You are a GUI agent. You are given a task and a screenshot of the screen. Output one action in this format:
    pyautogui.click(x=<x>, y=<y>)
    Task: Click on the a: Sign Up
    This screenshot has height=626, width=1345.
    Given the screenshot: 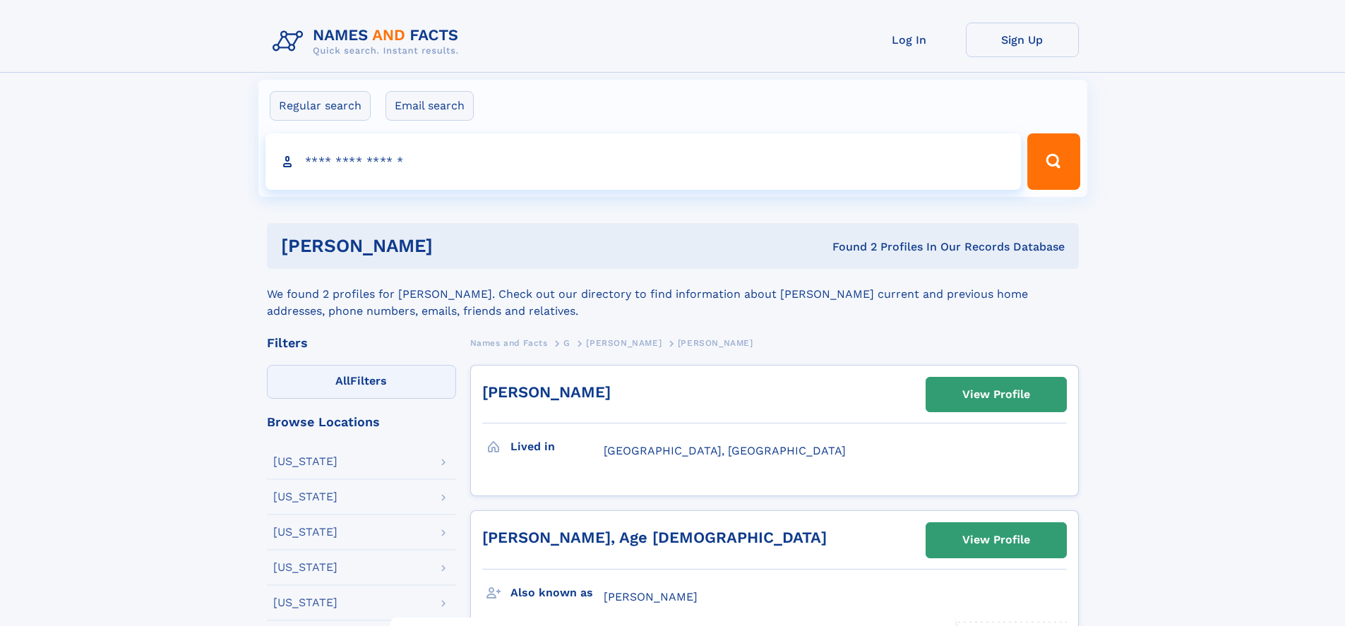 What is the action you would take?
    pyautogui.click(x=1022, y=40)
    